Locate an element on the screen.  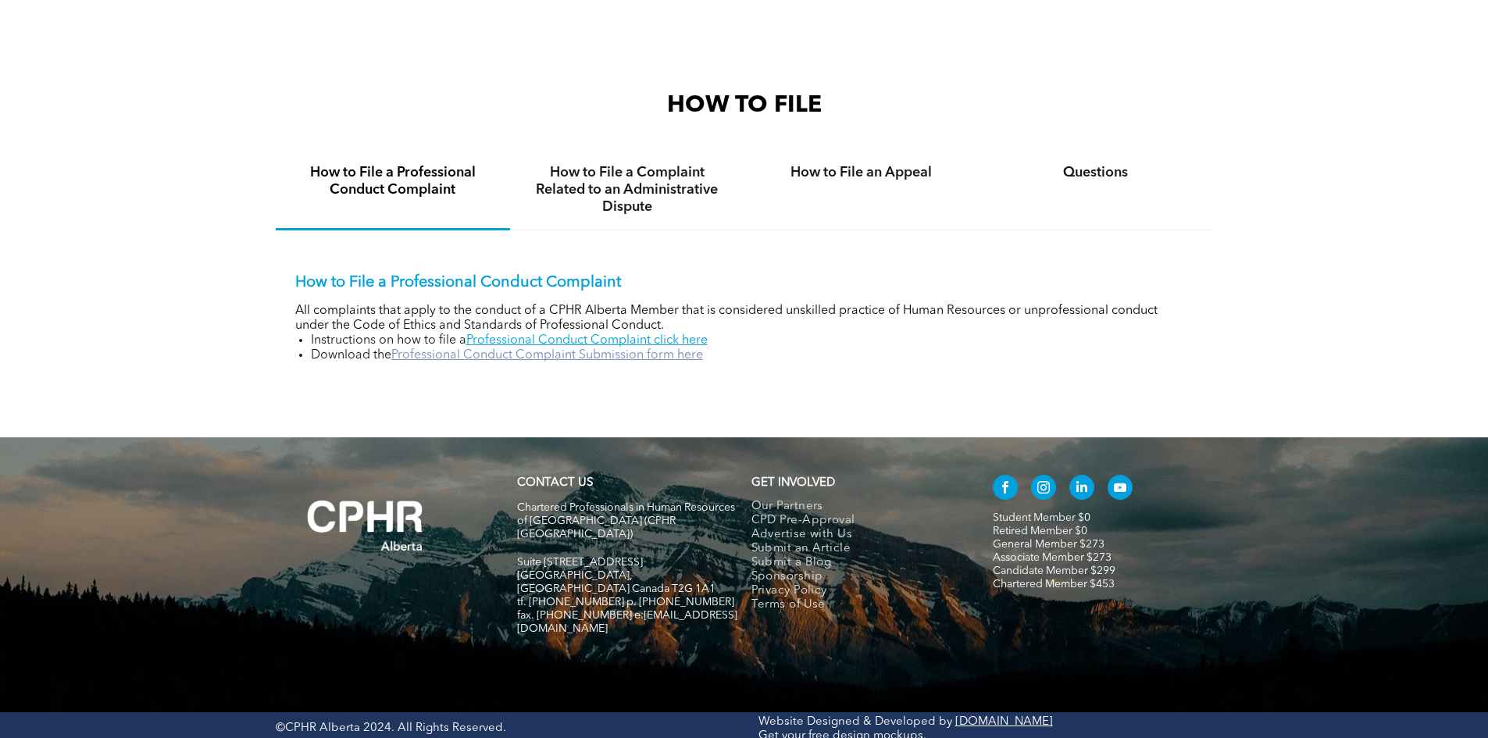
a: linkedin is located at coordinates (1082, 489).